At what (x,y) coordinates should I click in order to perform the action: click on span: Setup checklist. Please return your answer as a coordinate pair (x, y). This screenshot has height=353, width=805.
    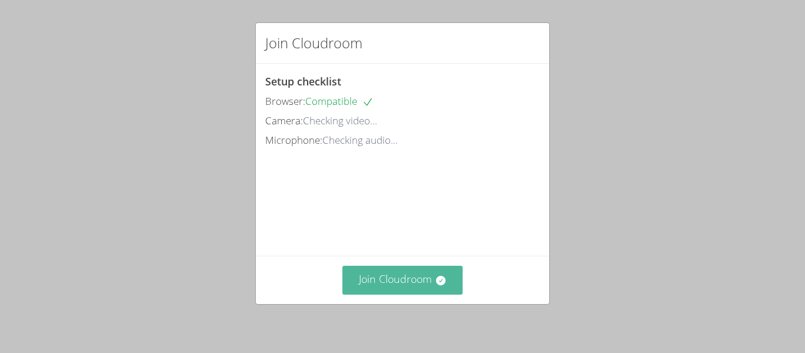
    Looking at the image, I should click on (303, 81).